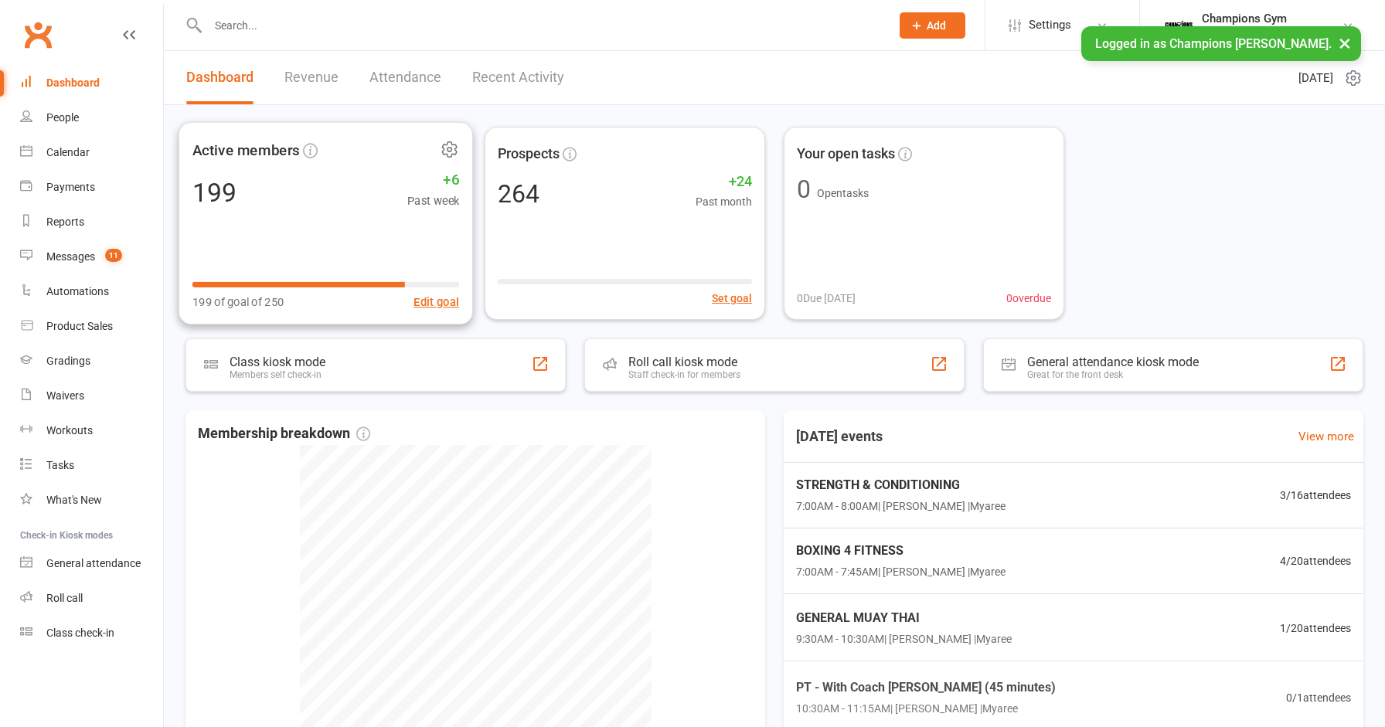 The image size is (1385, 727). Describe the element at coordinates (91, 396) in the screenshot. I see `a: Waivers` at that location.